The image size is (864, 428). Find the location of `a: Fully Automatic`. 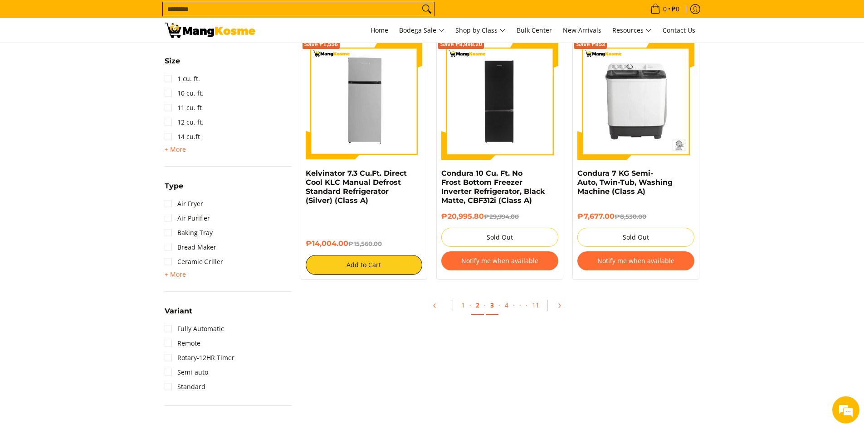

a: Fully Automatic is located at coordinates (194, 329).